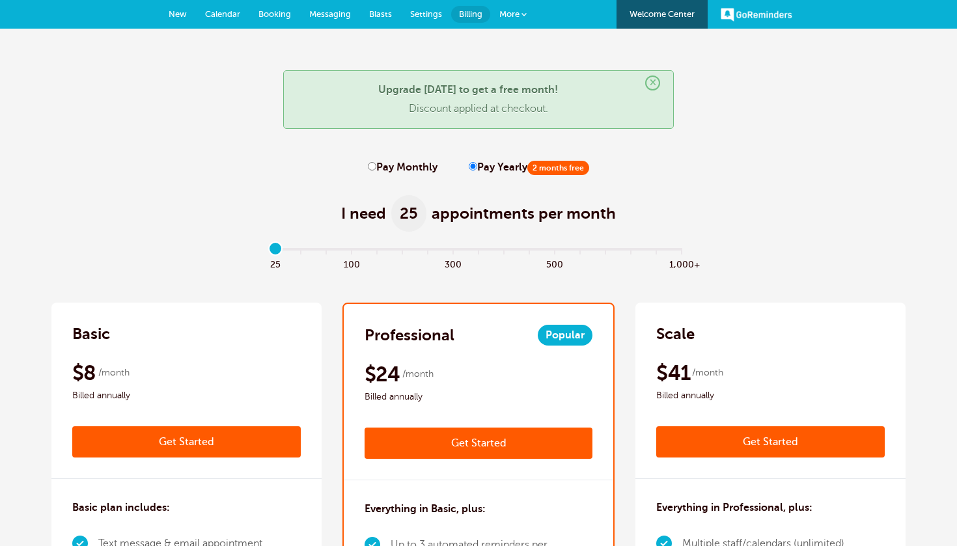 This screenshot has width=957, height=546. What do you see at coordinates (509, 14) in the screenshot?
I see `span: More` at bounding box center [509, 14].